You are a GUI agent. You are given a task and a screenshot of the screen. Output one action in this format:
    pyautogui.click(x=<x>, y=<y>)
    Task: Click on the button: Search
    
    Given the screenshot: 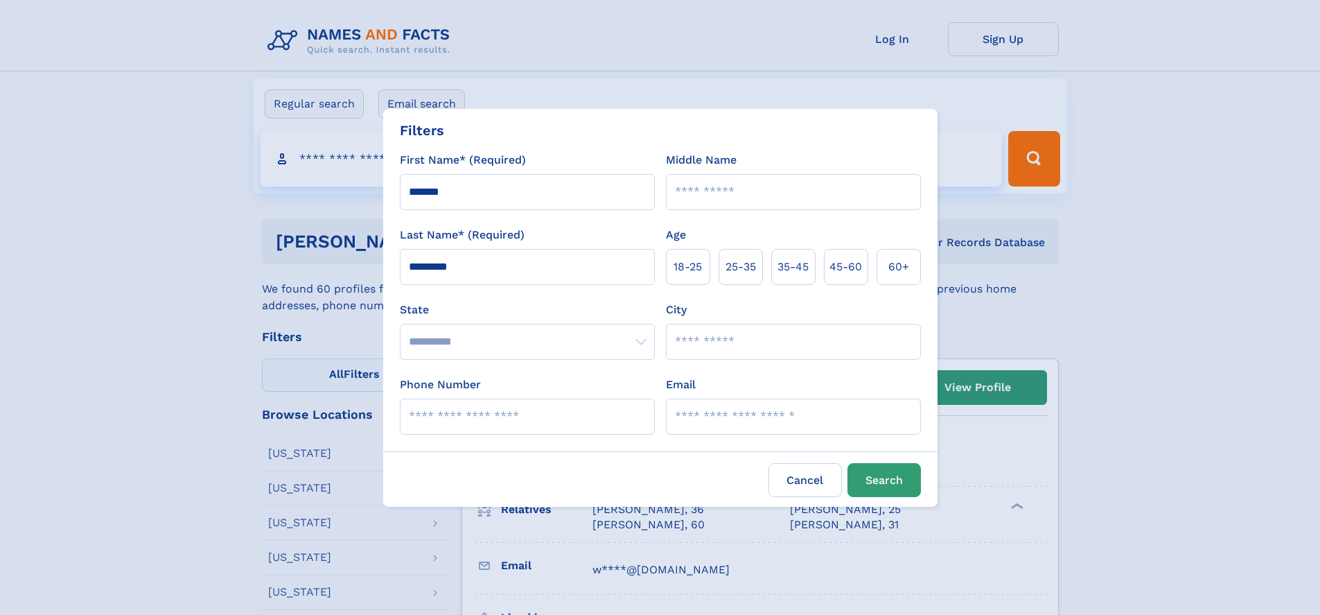 What is the action you would take?
    pyautogui.click(x=884, y=480)
    